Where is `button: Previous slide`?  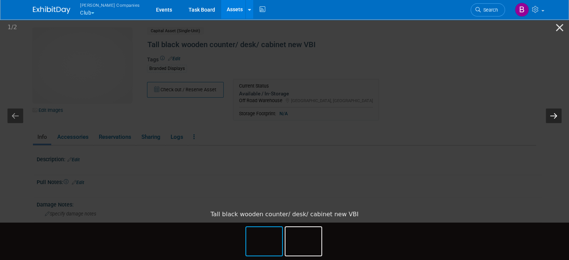 button: Previous slide is located at coordinates (15, 116).